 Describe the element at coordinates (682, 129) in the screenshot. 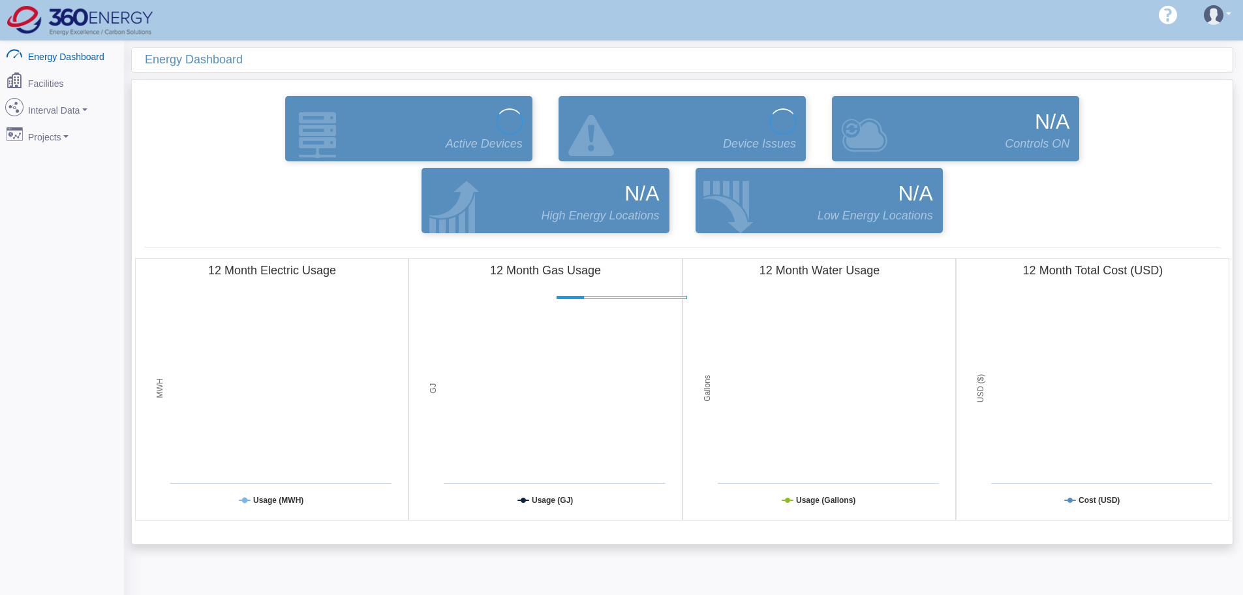

I see `div: Devices that are active and configured but are in an error state.` at that location.